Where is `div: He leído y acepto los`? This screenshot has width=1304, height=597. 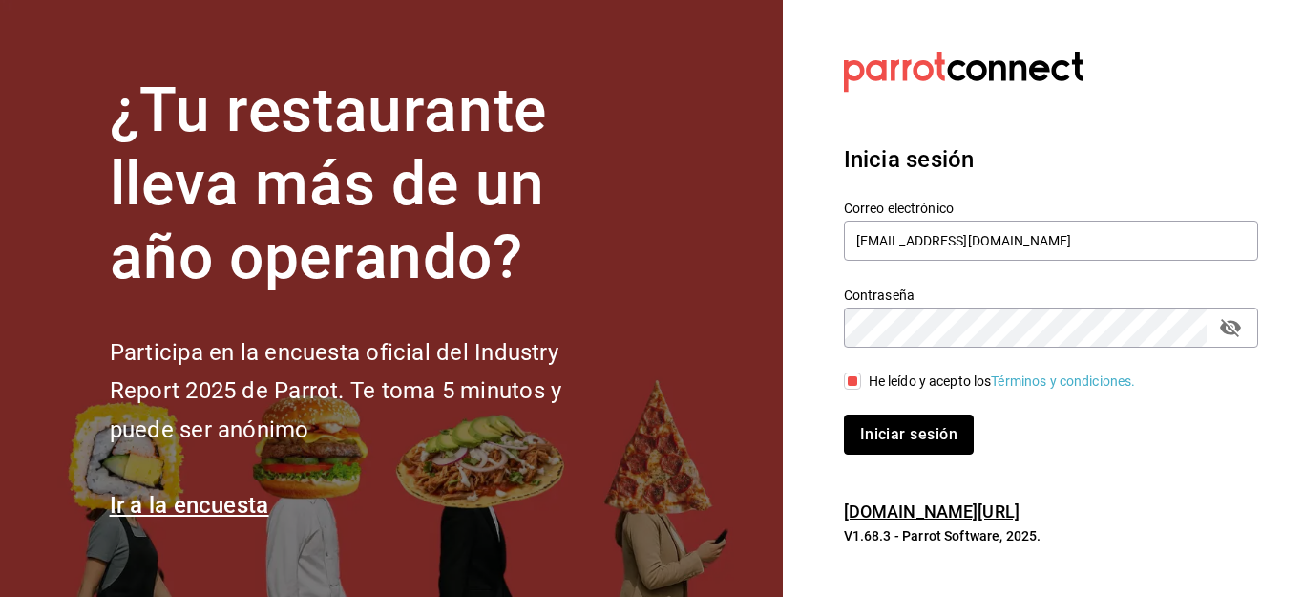 div: He leído y acepto los is located at coordinates (1003, 381).